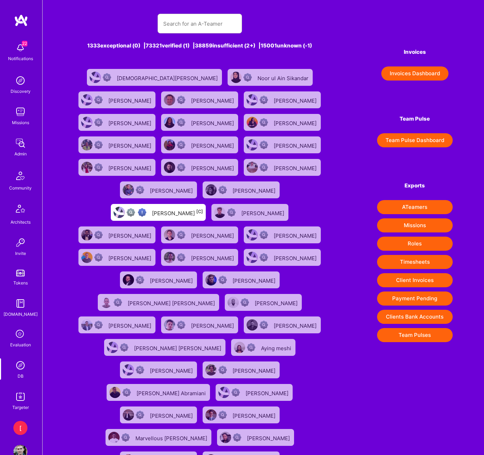 The image size is (484, 455). I want to click on img: discovery, so click(20, 80).